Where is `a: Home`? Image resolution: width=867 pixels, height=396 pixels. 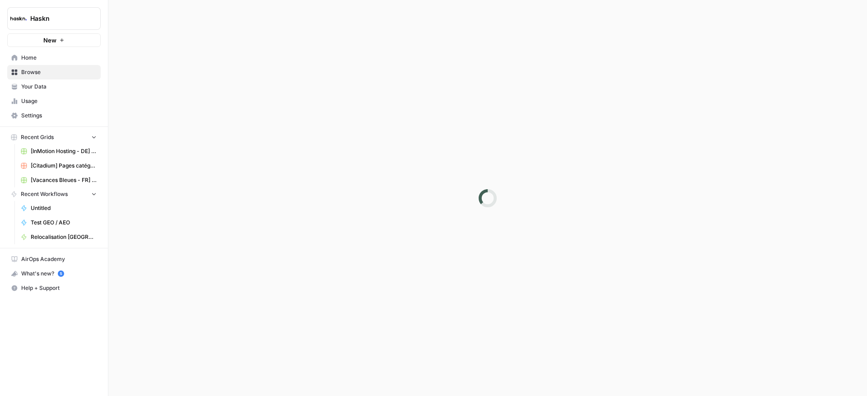
a: Home is located at coordinates (54, 58).